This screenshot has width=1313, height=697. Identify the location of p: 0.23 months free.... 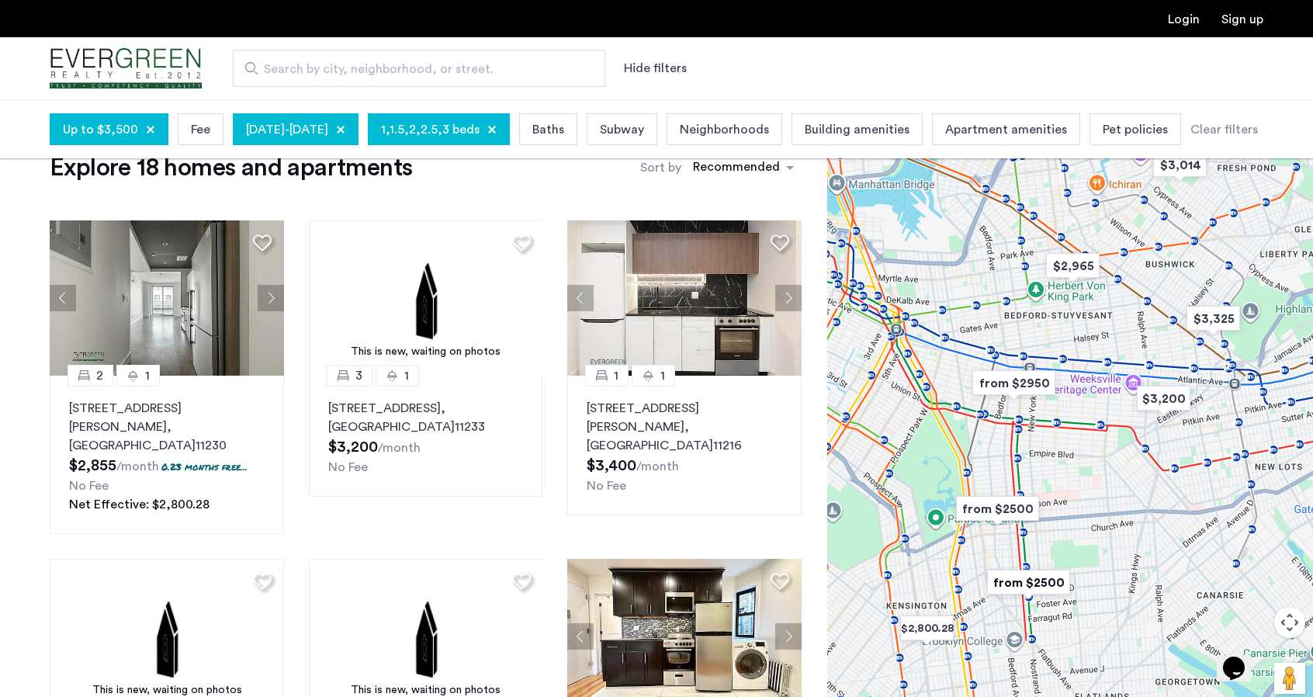
(204, 466).